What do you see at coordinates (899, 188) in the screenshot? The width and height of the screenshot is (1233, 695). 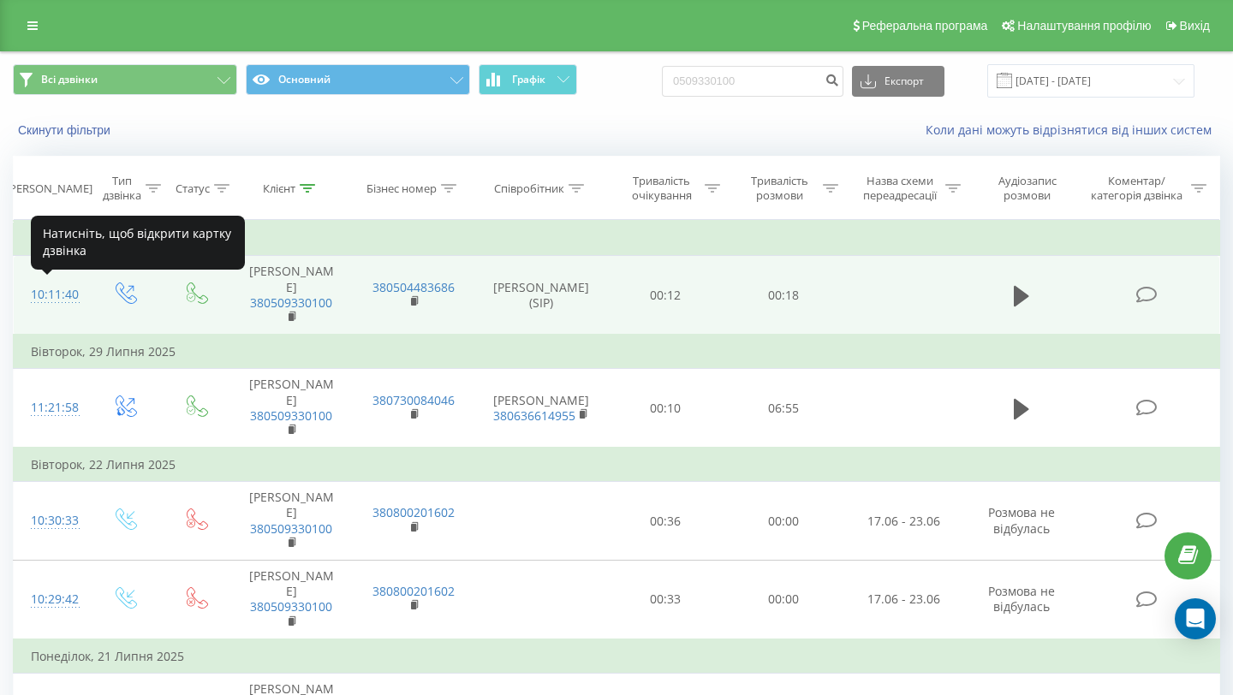 I see `div: Назва схеми переадресації` at bounding box center [899, 188].